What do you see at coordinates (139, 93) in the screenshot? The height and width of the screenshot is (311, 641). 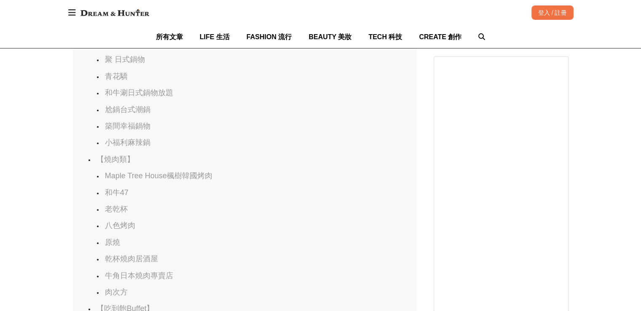 I see `a: 和牛涮日式鍋物放題` at bounding box center [139, 93].